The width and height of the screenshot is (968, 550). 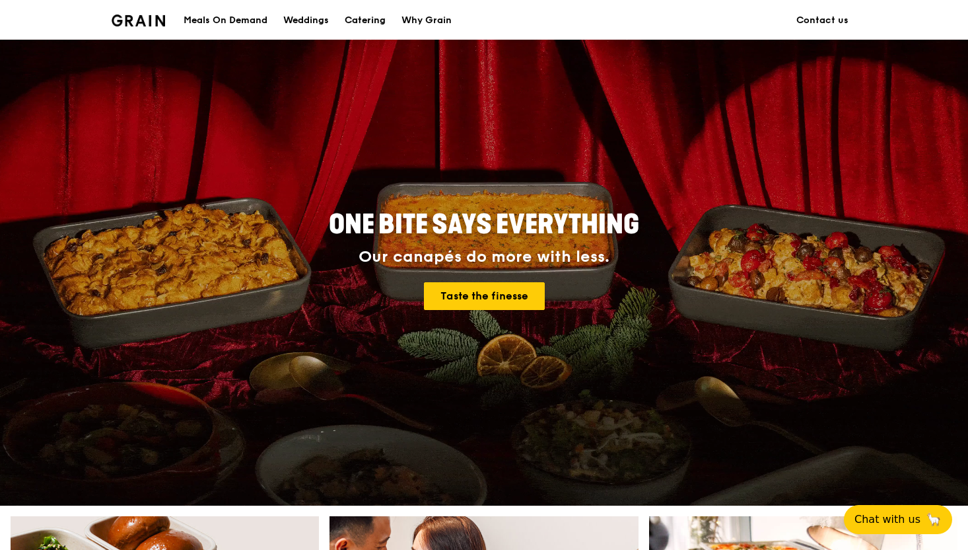 I want to click on div: Meals On Demand, so click(x=225, y=20).